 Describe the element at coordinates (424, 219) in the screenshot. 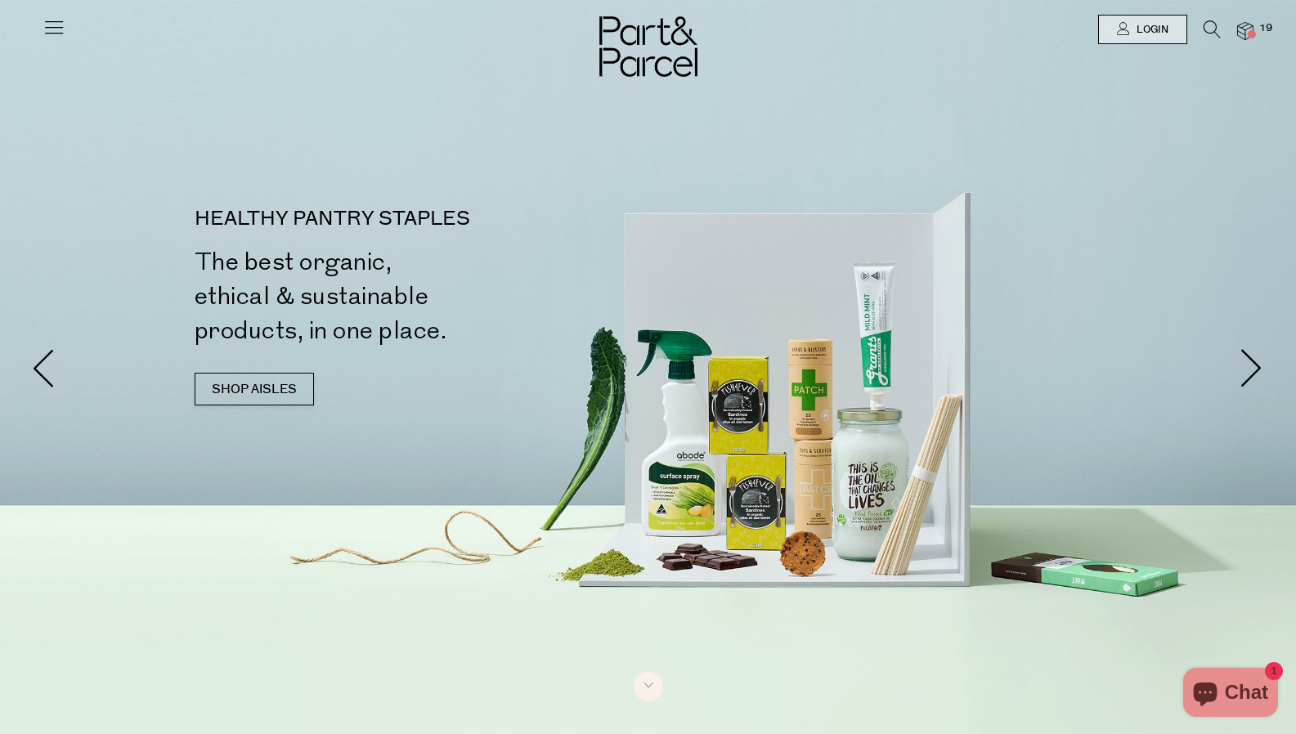

I see `p: HEALTHY PANTRY STAPLES` at that location.